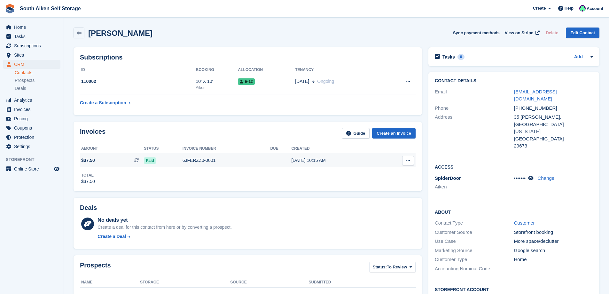  Describe the element at coordinates (519, 33) in the screenshot. I see `span: View on Stripe` at that location.